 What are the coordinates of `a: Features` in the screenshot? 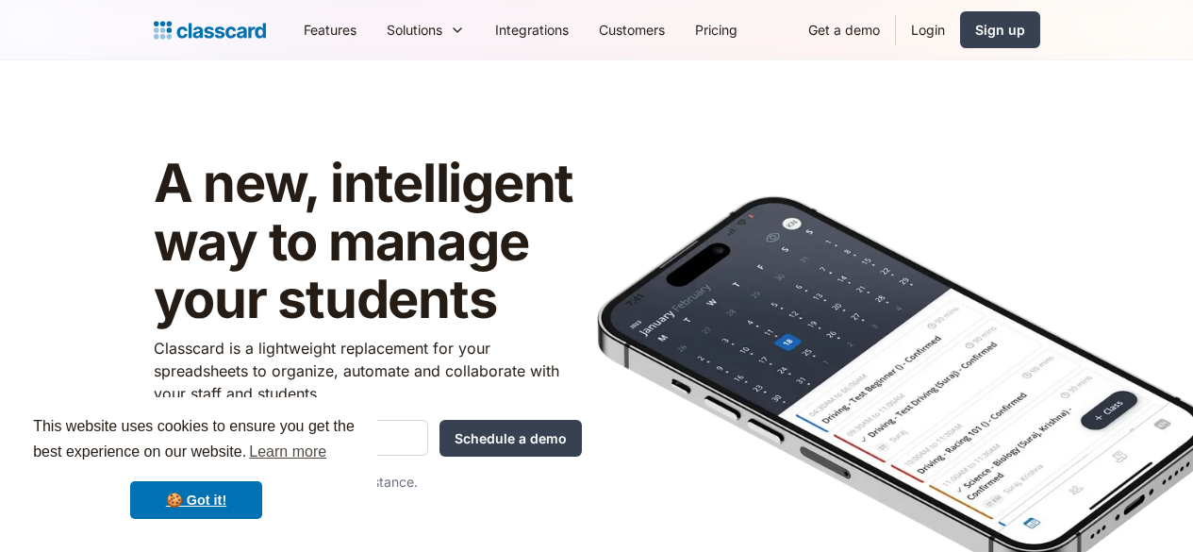 It's located at (330, 29).